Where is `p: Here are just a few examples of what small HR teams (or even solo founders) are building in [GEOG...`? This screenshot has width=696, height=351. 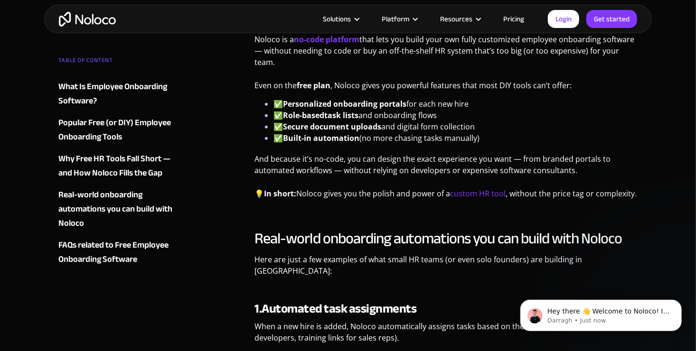
p: Here are just a few examples of what small HR teams (or even solo founders) are building in [GEOG... is located at coordinates (446, 269).